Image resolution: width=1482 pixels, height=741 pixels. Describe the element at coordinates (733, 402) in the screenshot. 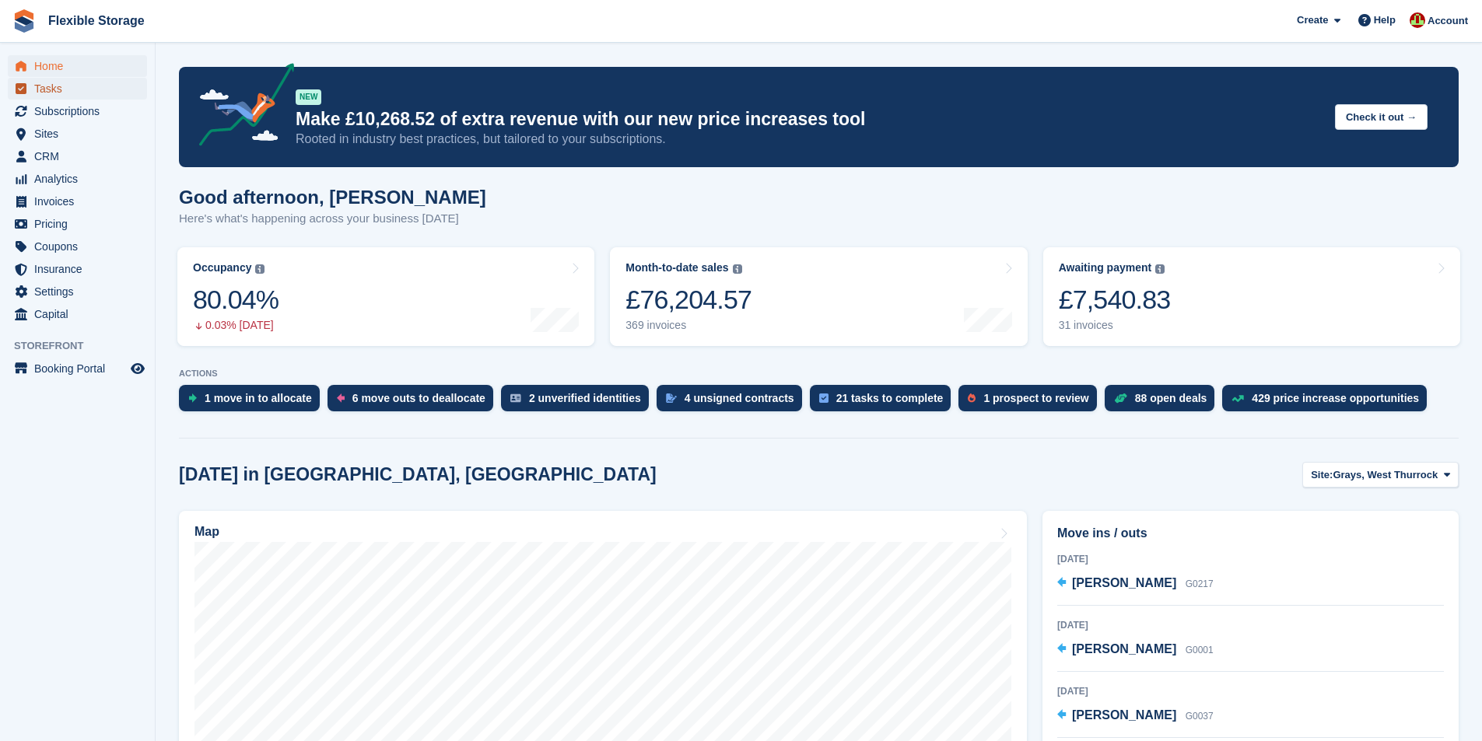

I see `a: 4 unsigned contracts` at that location.